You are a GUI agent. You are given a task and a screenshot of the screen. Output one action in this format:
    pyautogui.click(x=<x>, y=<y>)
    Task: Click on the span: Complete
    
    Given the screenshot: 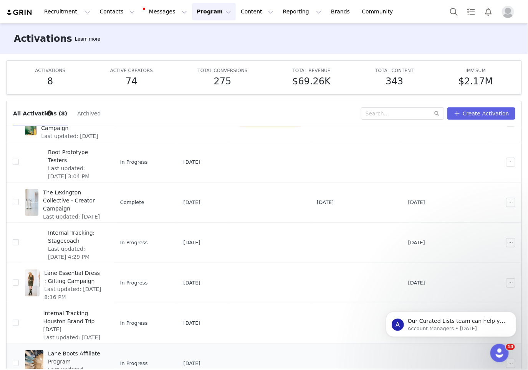 What is the action you would take?
    pyautogui.click(x=132, y=203)
    